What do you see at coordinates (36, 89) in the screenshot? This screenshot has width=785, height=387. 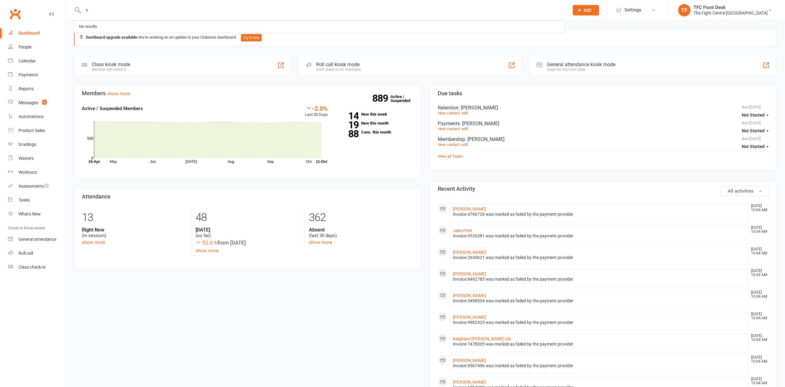 I see `a: Reports` at bounding box center [36, 89].